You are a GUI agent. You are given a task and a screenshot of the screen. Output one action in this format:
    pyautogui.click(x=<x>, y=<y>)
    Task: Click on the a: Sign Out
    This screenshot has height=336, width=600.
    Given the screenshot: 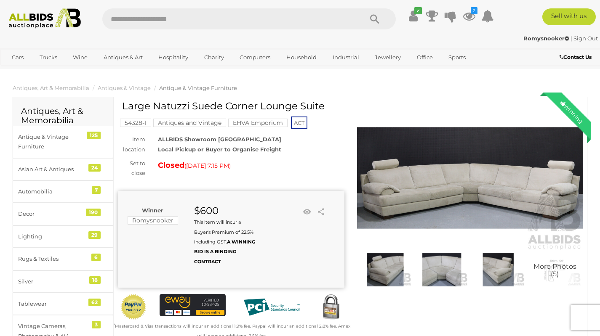 What is the action you would take?
    pyautogui.click(x=586, y=38)
    